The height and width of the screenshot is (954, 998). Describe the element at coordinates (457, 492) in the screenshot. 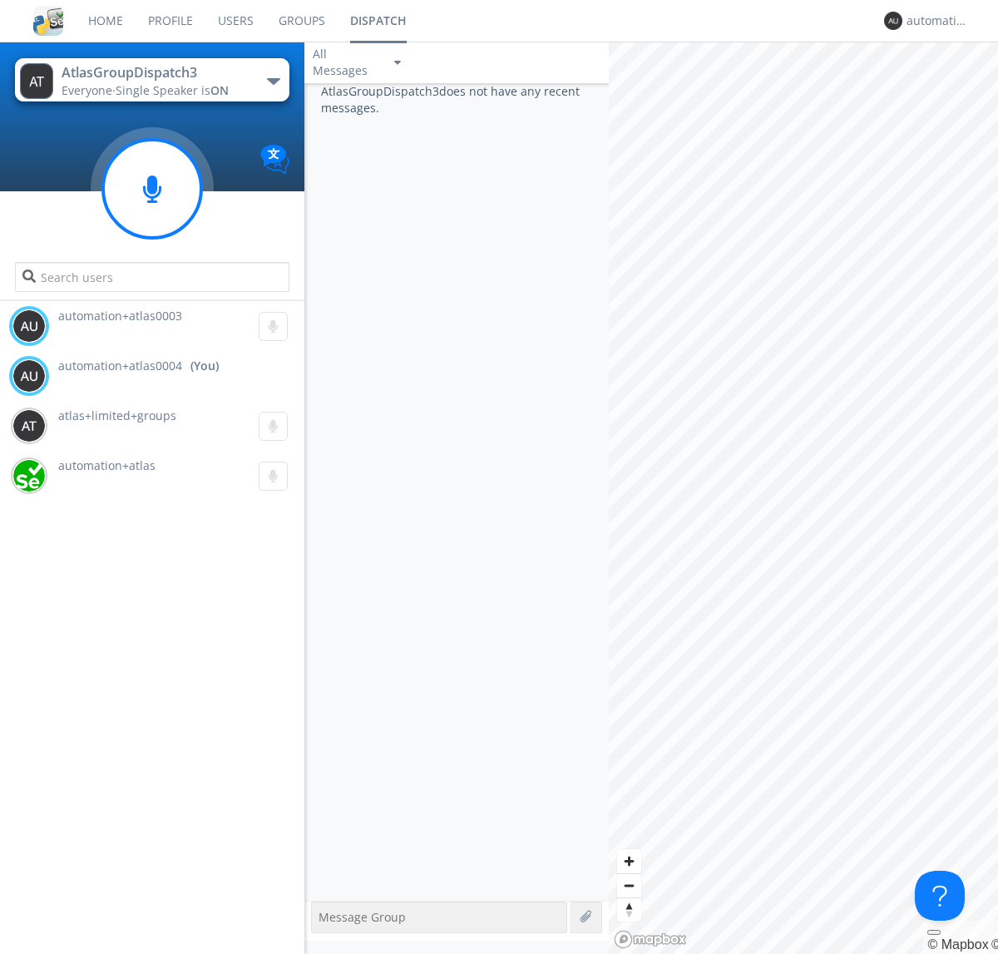

I see `div: AtlasGroupDispatch3 does not have any recent messages.` at that location.